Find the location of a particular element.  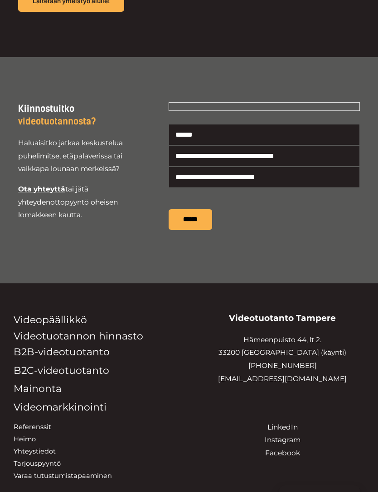

a: Yhteystiedot is located at coordinates (34, 452).